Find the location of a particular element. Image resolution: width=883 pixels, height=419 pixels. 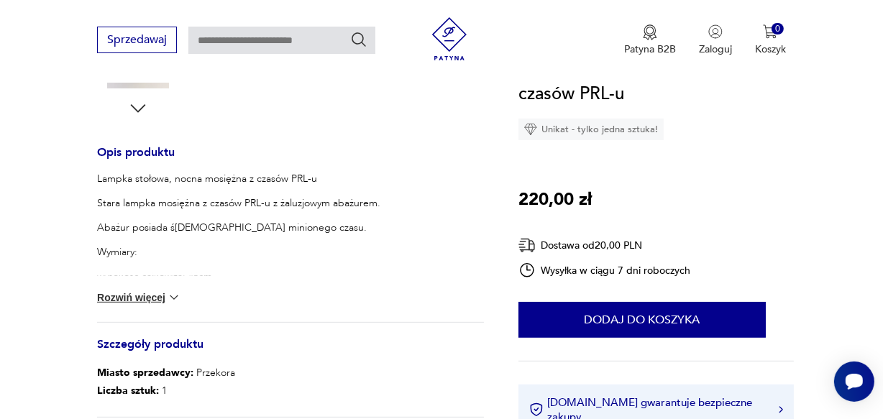

img: Ikona dostawy is located at coordinates (527, 245).